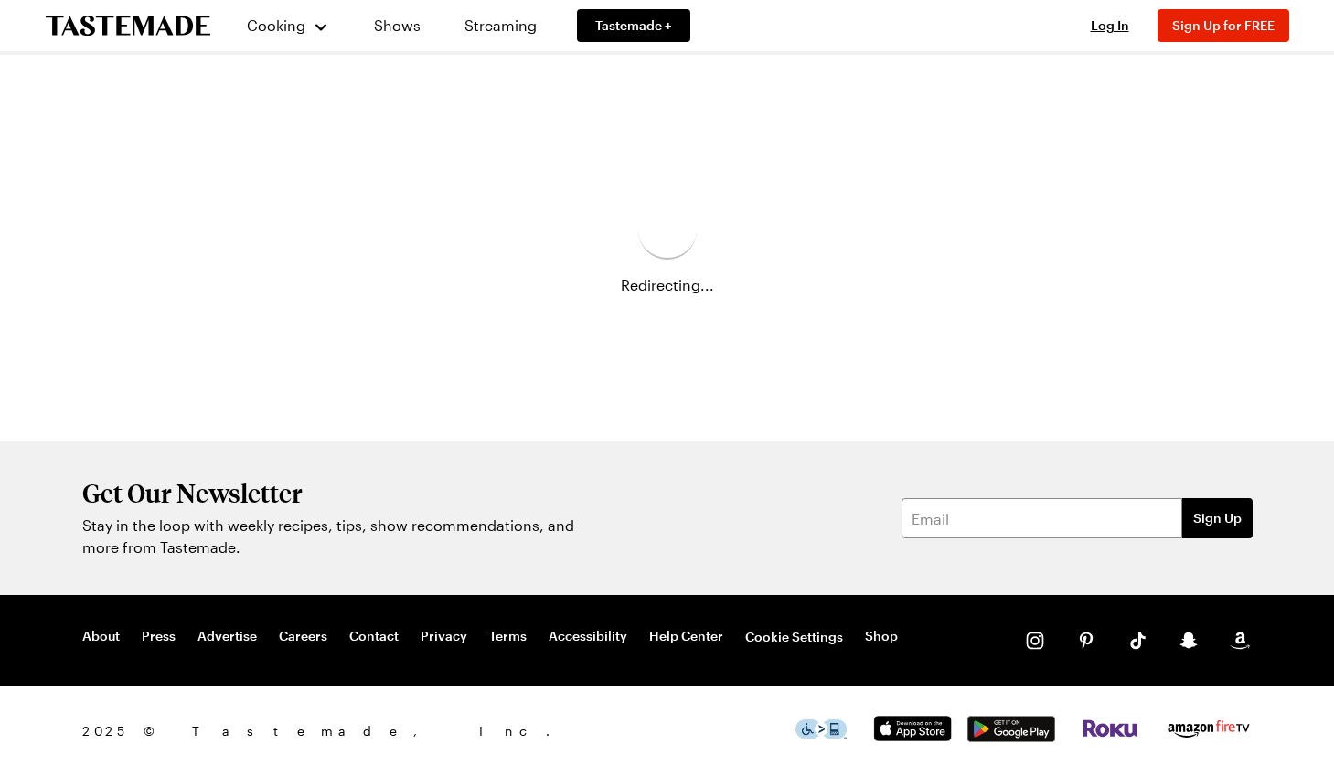  Describe the element at coordinates (821, 732) in the screenshot. I see `a: This icon serves as a link to download the Level Access assistive technology app for individuals ...` at that location.